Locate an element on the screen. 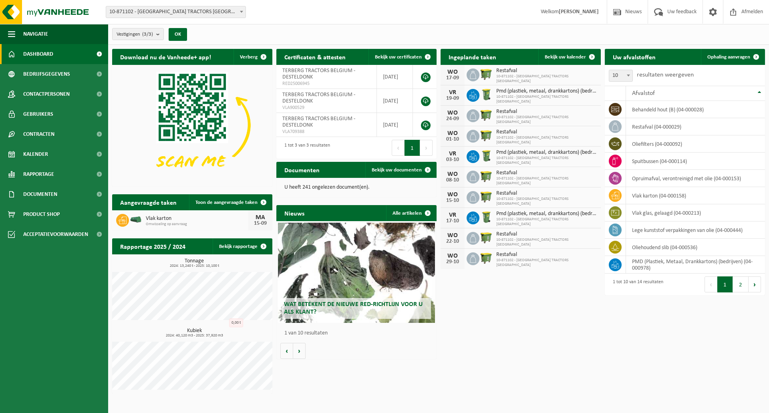 The height and width of the screenshot is (413, 769). td: oliehoudend slib (04-000536) is located at coordinates (695, 247).